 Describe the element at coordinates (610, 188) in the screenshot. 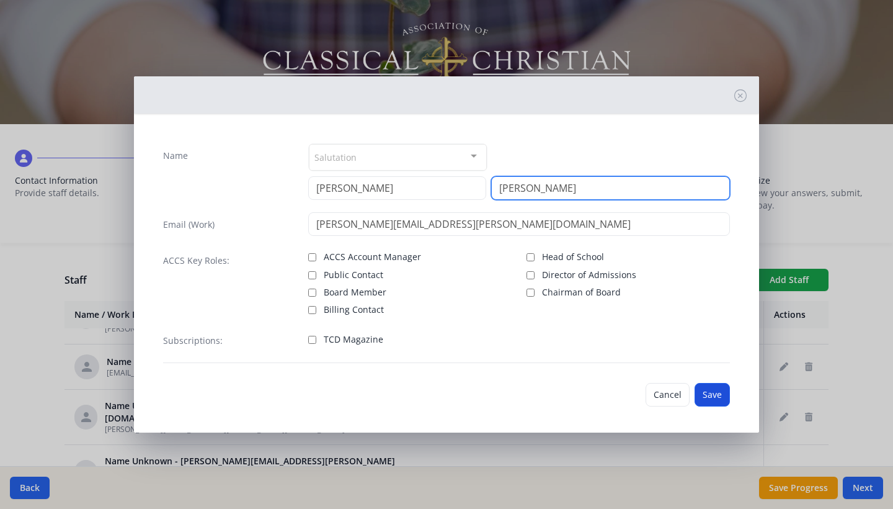

I see `input: Last Name` at that location.